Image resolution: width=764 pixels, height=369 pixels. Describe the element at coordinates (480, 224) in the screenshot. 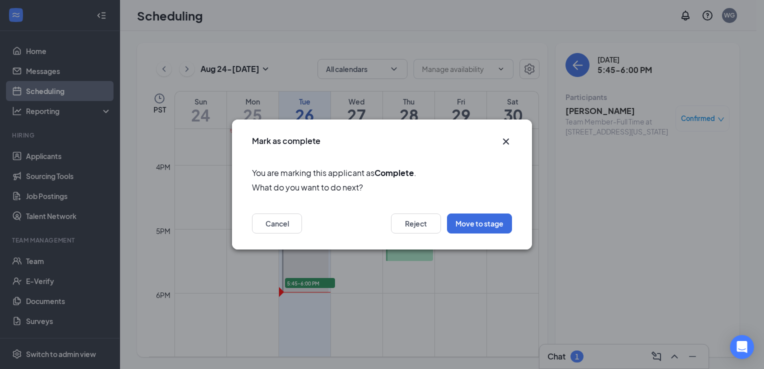

I see `button: Move to stage` at that location.